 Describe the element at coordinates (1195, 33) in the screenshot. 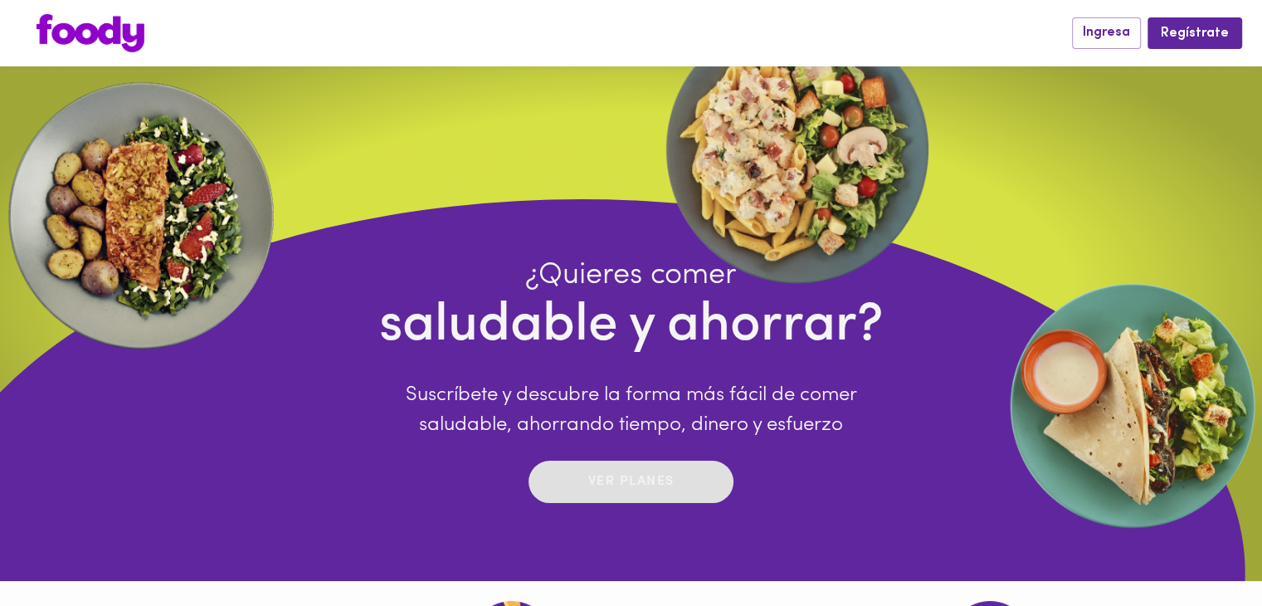

I see `span: Regístrate` at that location.